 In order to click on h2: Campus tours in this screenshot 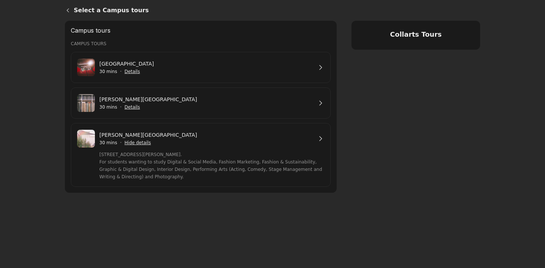, I will do `click(201, 30)`.